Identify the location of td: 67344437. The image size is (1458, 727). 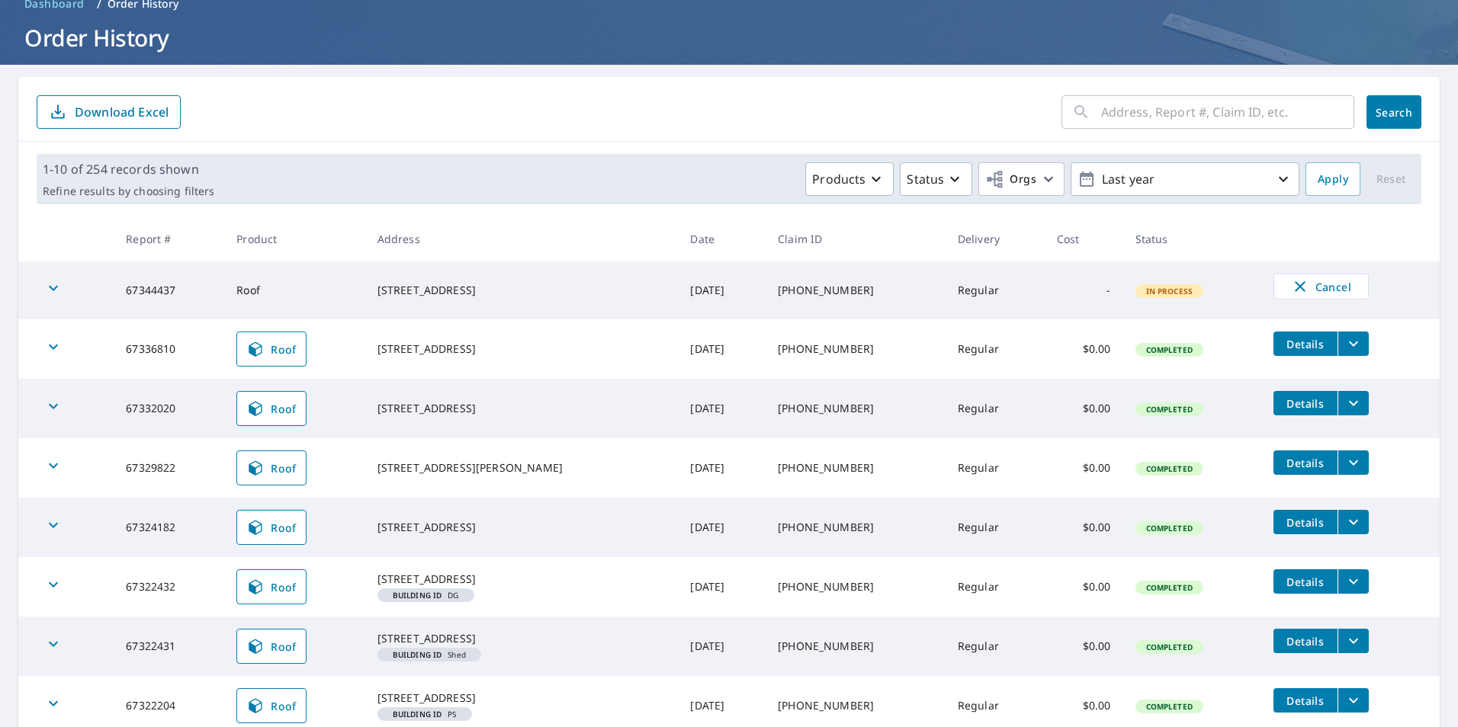
(168, 290).